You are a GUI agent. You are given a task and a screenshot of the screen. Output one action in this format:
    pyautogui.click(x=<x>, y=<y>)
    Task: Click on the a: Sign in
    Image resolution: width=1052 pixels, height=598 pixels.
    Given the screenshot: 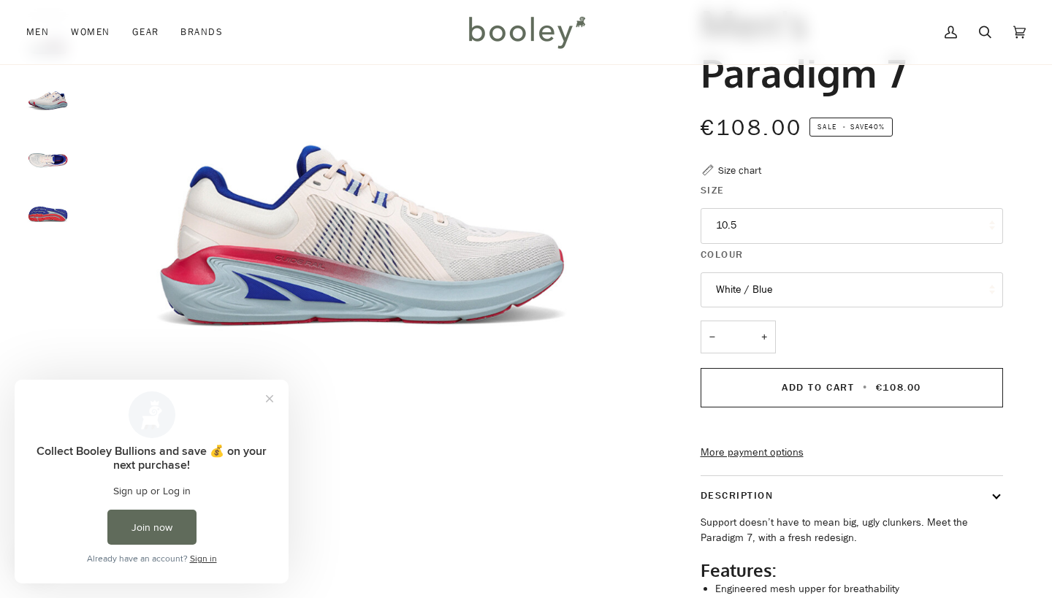 What is the action you would take?
    pyautogui.click(x=188, y=178)
    